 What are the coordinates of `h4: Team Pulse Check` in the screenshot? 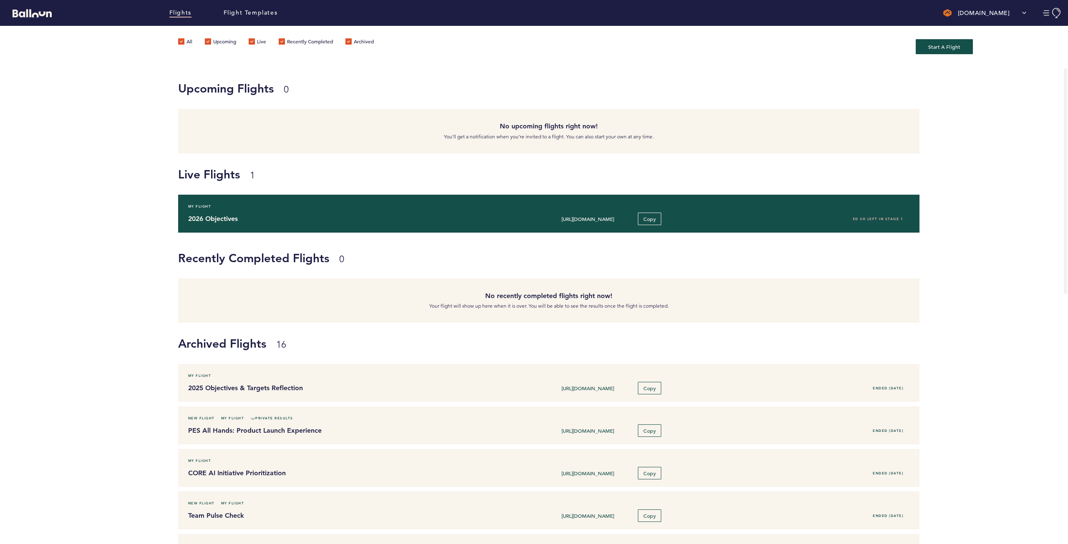 It's located at (334, 516).